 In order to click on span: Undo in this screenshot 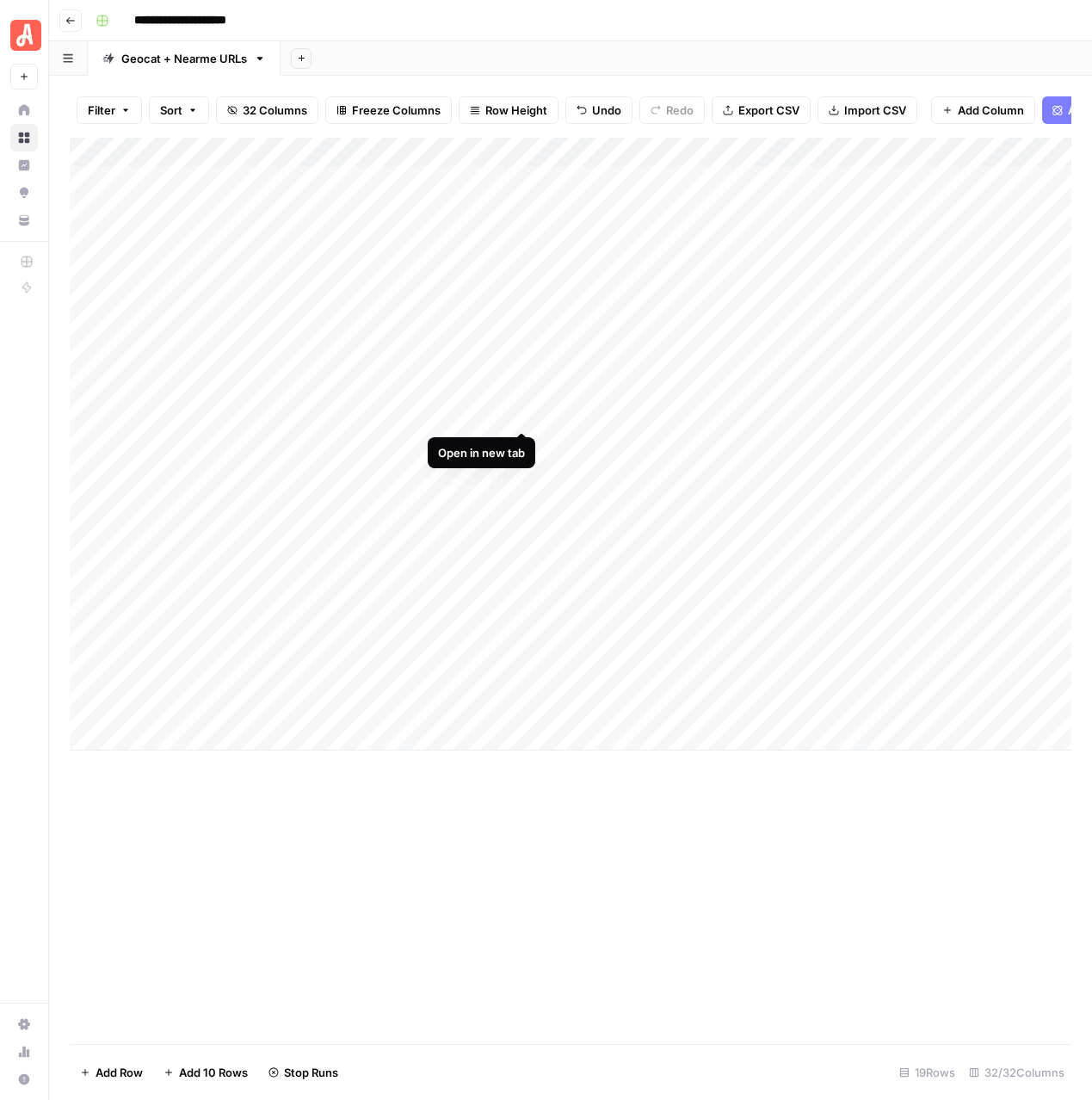, I will do `click(607, 110)`.